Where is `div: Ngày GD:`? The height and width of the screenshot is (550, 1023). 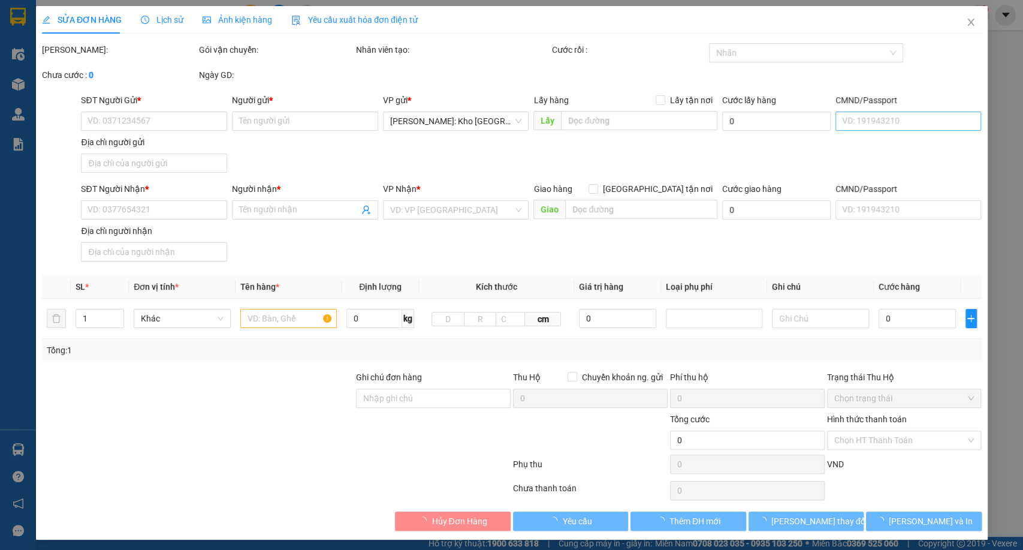
div: Ngày GD: is located at coordinates (276, 75).